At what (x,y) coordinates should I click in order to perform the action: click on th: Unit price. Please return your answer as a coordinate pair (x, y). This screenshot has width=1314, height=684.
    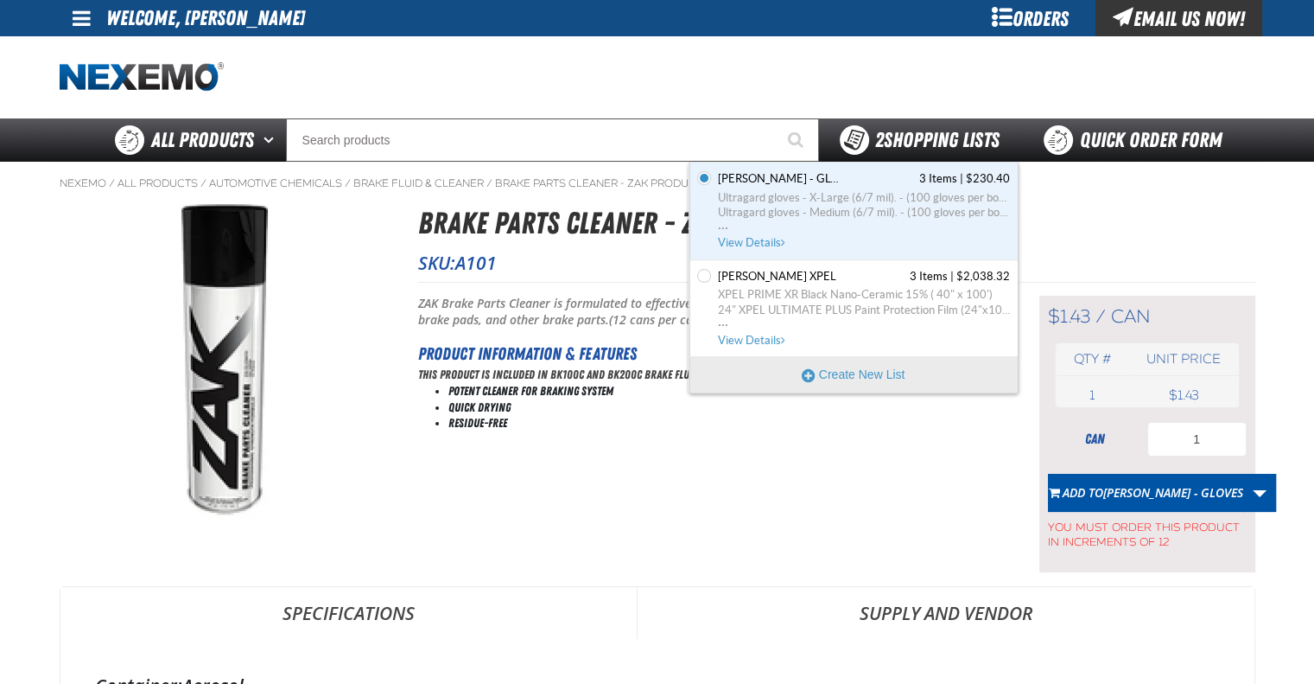
    Looking at the image, I should click on (1183, 359).